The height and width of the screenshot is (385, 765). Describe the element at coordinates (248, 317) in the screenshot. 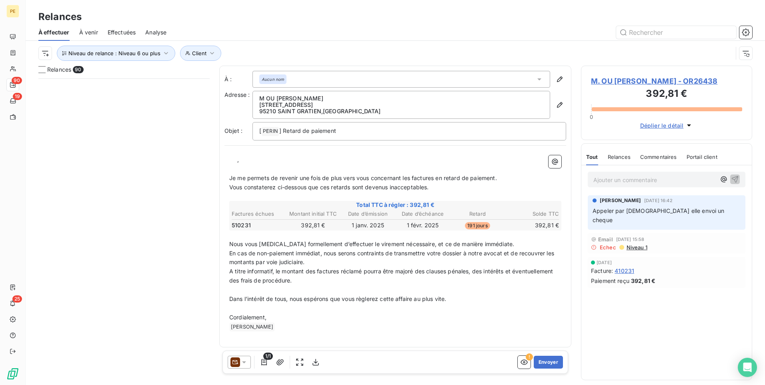

I see `span: Cordialement,` at that location.